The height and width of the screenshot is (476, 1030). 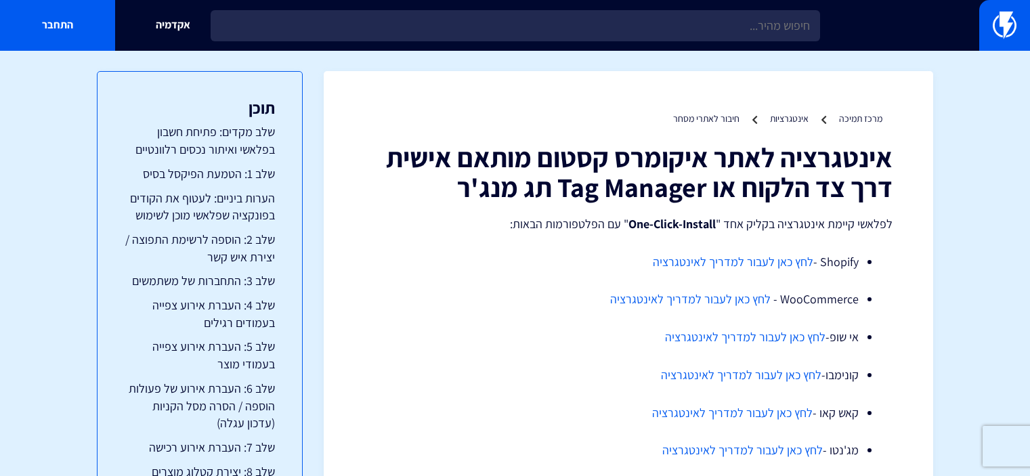 I want to click on a: מרכז תמיכה, so click(x=861, y=119).